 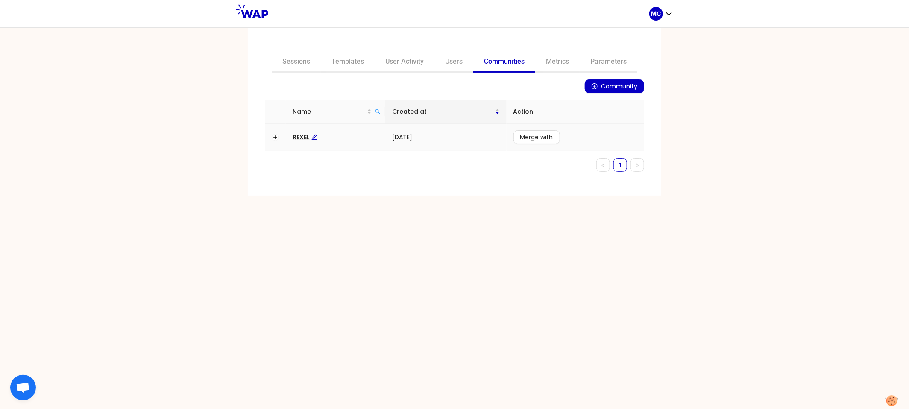 What do you see at coordinates (348, 62) in the screenshot?
I see `a: Templates` at bounding box center [348, 62].